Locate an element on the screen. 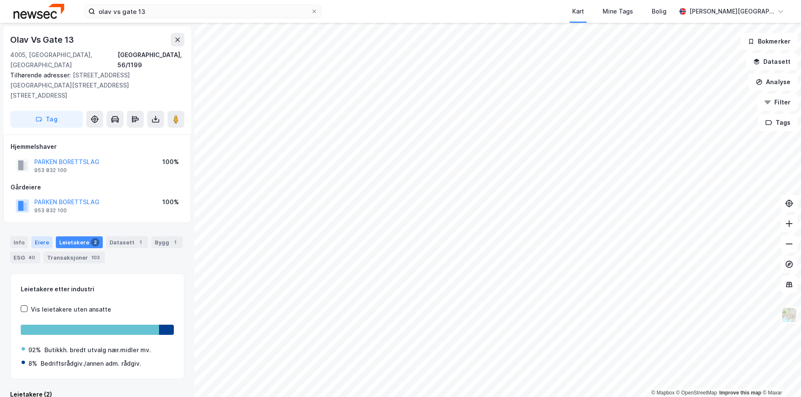 The image size is (801, 397). button: Tags is located at coordinates (778, 123).